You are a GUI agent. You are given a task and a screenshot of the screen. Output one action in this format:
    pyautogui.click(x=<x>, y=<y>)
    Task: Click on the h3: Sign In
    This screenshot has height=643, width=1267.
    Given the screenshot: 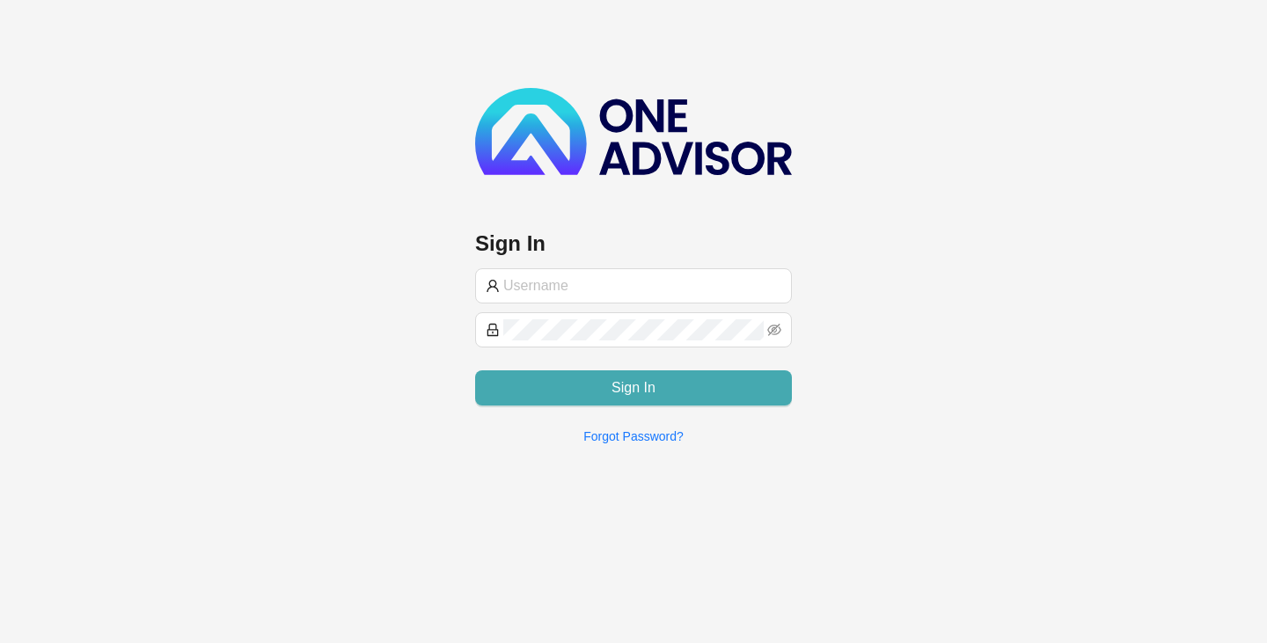 What is the action you would take?
    pyautogui.click(x=634, y=244)
    